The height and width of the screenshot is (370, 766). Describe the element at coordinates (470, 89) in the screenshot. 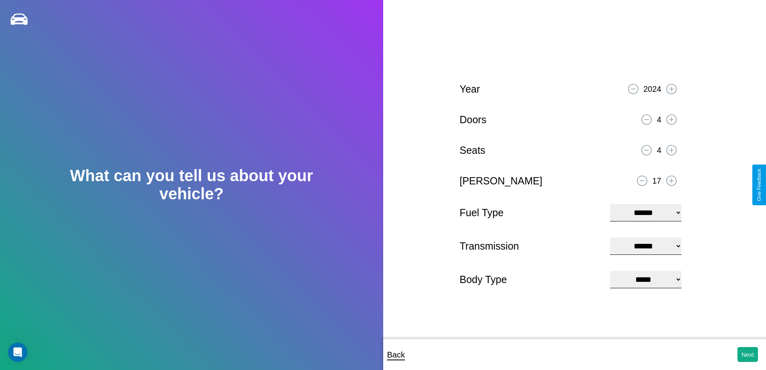

I see `p: Year` at that location.